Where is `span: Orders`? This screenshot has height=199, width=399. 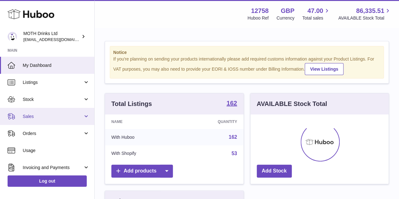 span: Orders is located at coordinates (53, 133).